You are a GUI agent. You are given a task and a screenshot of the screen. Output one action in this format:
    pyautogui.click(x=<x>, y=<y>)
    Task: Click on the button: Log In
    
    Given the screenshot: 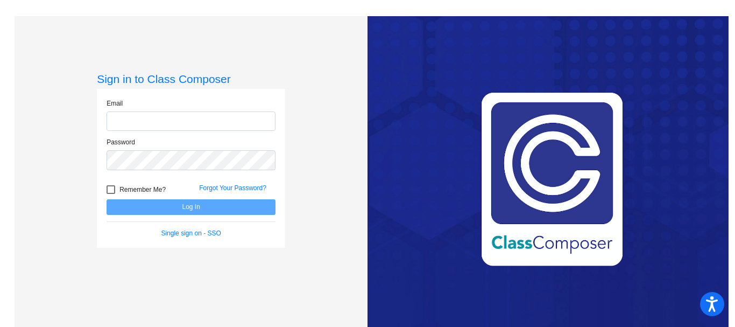 What is the action you would take?
    pyautogui.click(x=191, y=207)
    